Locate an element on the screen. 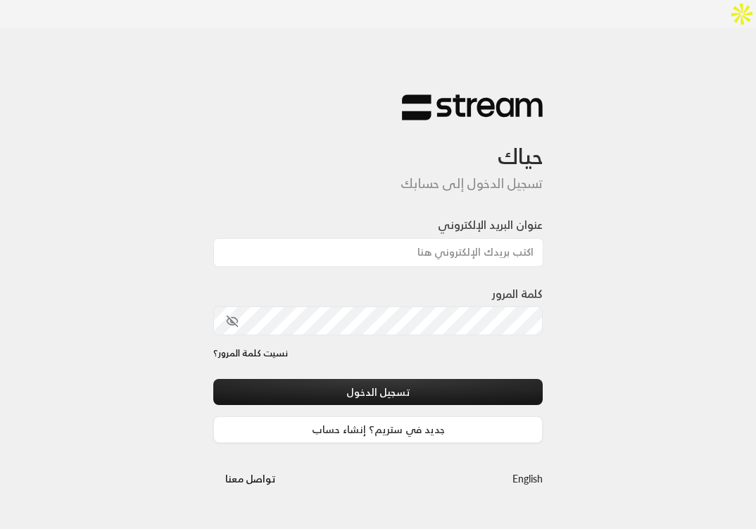  button: toggle password visibility is located at coordinates (232, 321).